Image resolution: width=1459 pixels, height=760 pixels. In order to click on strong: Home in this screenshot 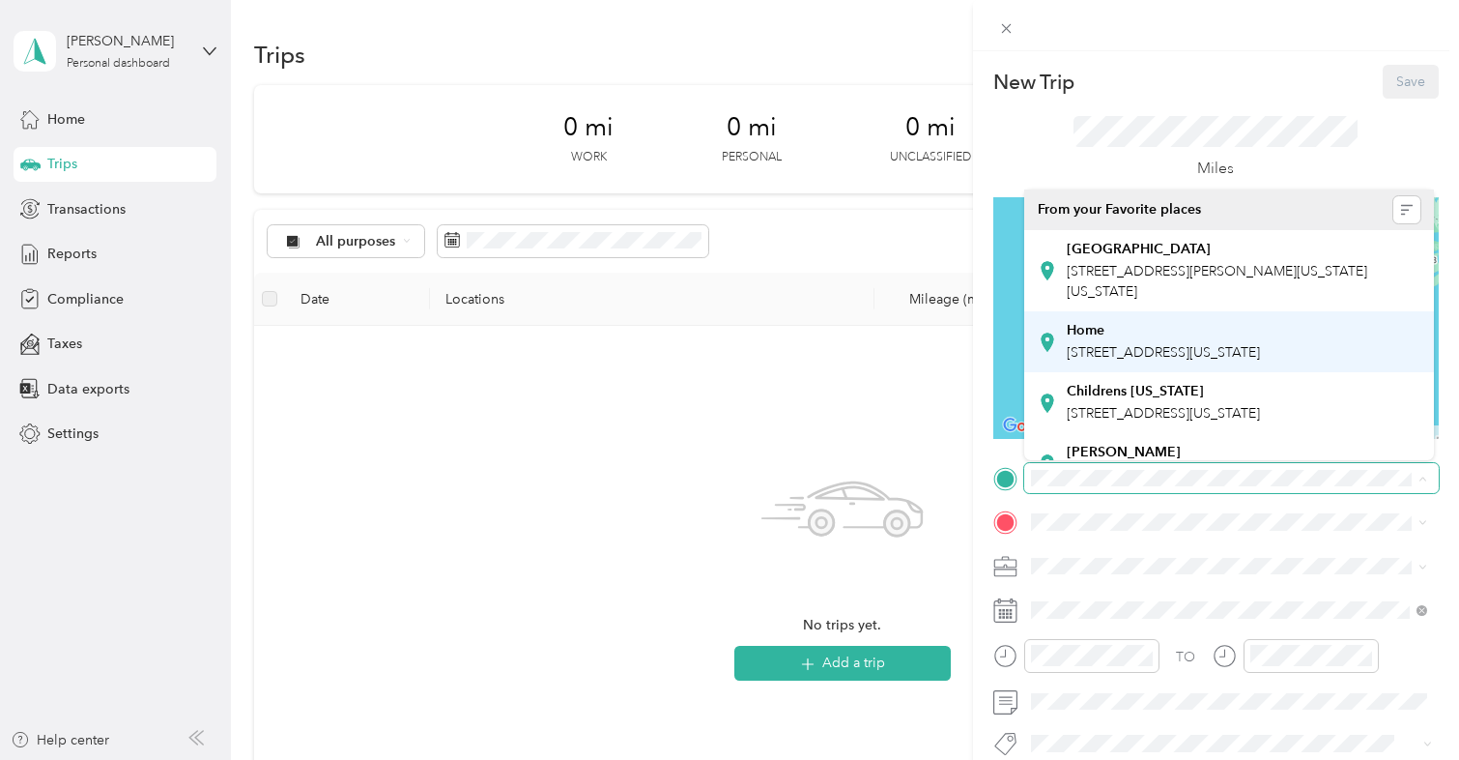, I will do `click(1085, 331)`.